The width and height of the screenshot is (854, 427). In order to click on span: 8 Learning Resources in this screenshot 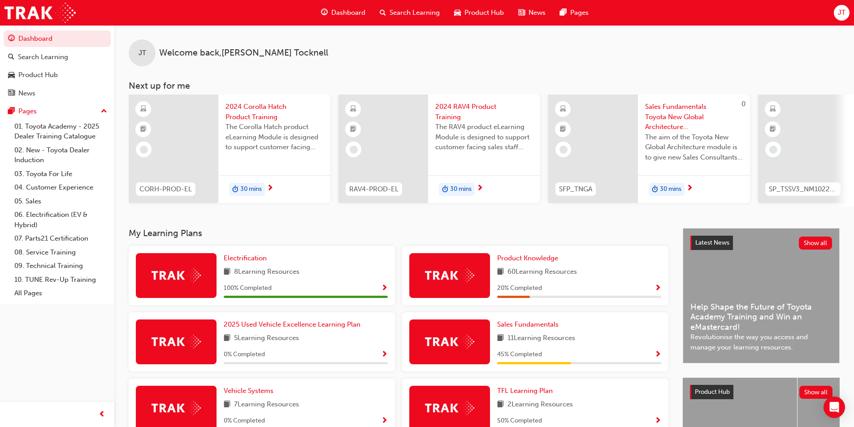, I will do `click(267, 272)`.